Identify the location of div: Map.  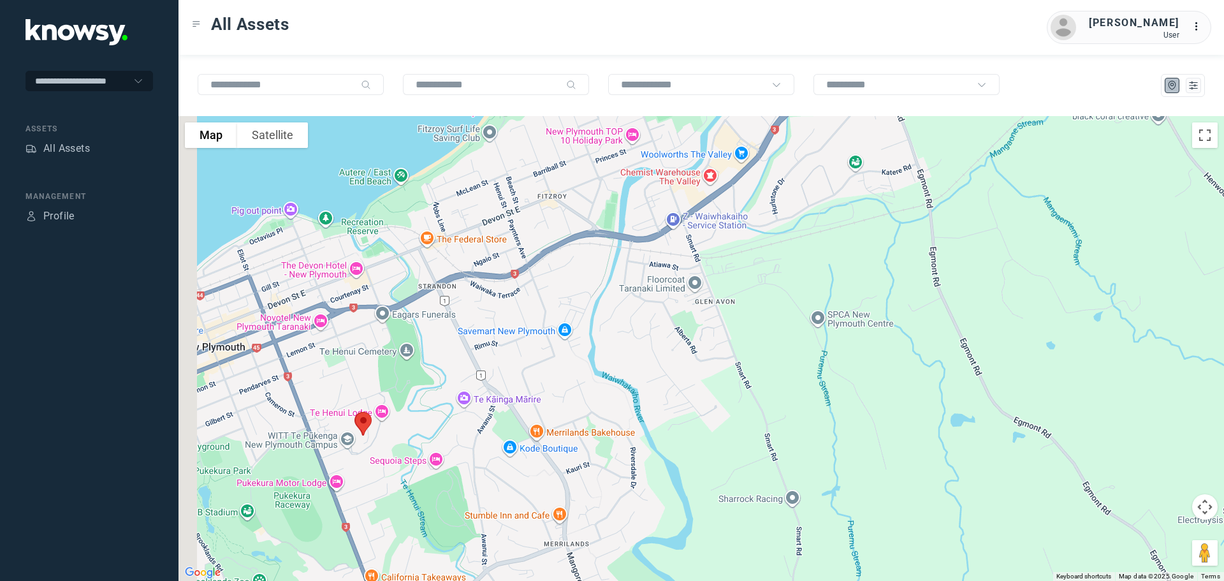
(1173, 85).